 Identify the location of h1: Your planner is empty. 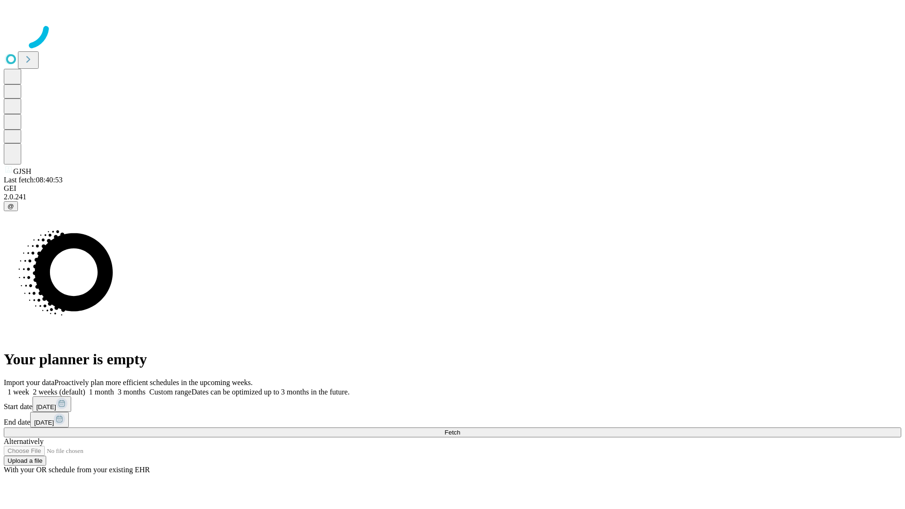
(452, 359).